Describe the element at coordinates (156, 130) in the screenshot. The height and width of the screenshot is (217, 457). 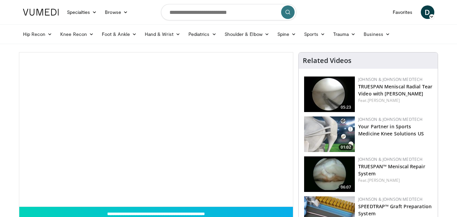
I see `video-js: Video Player` at that location.